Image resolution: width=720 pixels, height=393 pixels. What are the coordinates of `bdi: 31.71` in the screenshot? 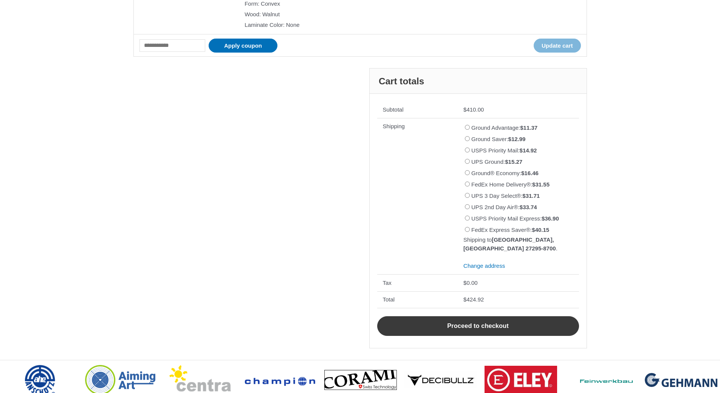 It's located at (531, 195).